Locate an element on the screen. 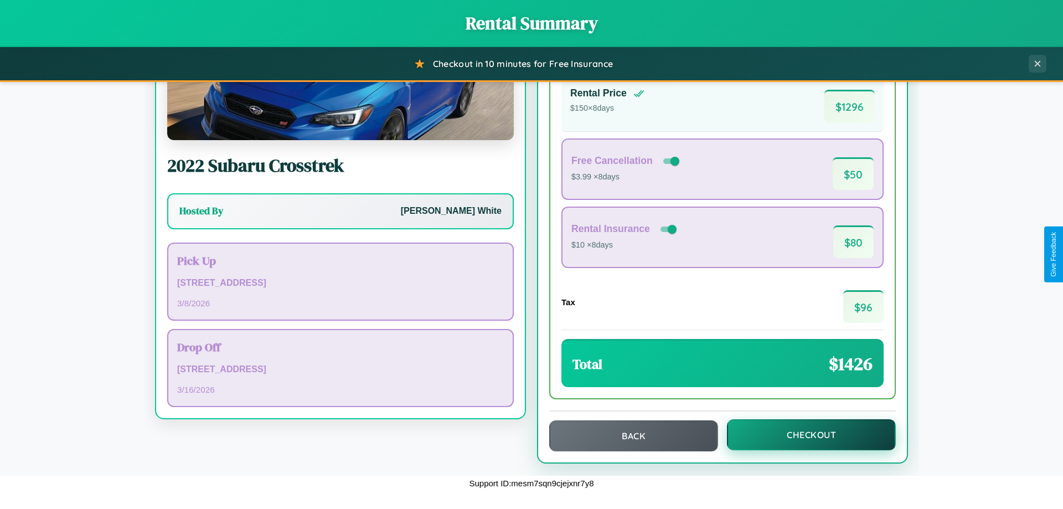 The image size is (1063, 509). p: $10 × 8 days is located at coordinates (625, 245).